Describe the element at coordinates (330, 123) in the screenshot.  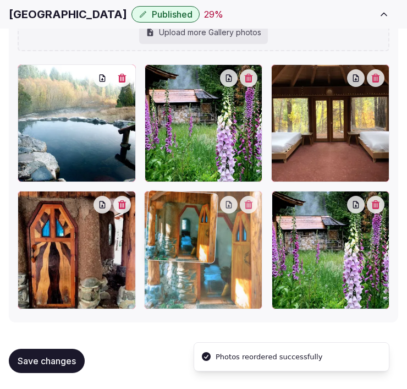
I see `div: img_9958__1_.jpg` at that location.